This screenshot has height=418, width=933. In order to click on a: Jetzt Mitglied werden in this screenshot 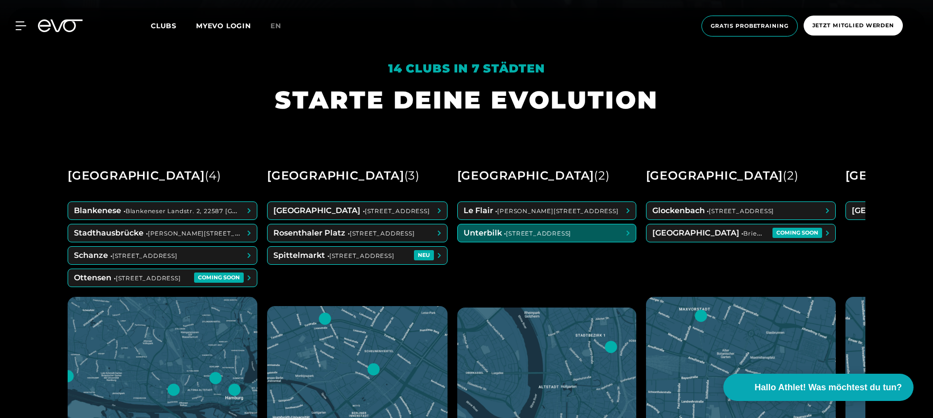, I will do `click(853, 26)`.